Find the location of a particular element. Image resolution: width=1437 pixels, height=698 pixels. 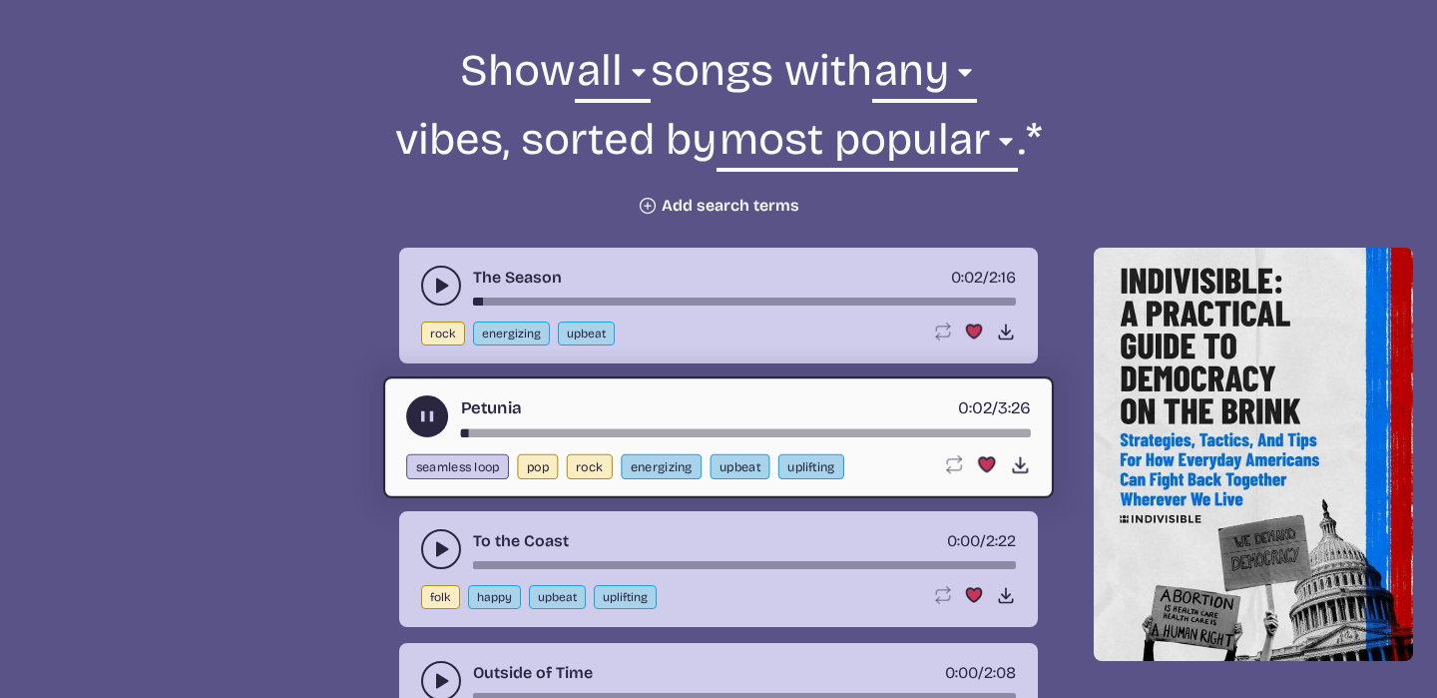

a: Petunia is located at coordinates (491, 407).